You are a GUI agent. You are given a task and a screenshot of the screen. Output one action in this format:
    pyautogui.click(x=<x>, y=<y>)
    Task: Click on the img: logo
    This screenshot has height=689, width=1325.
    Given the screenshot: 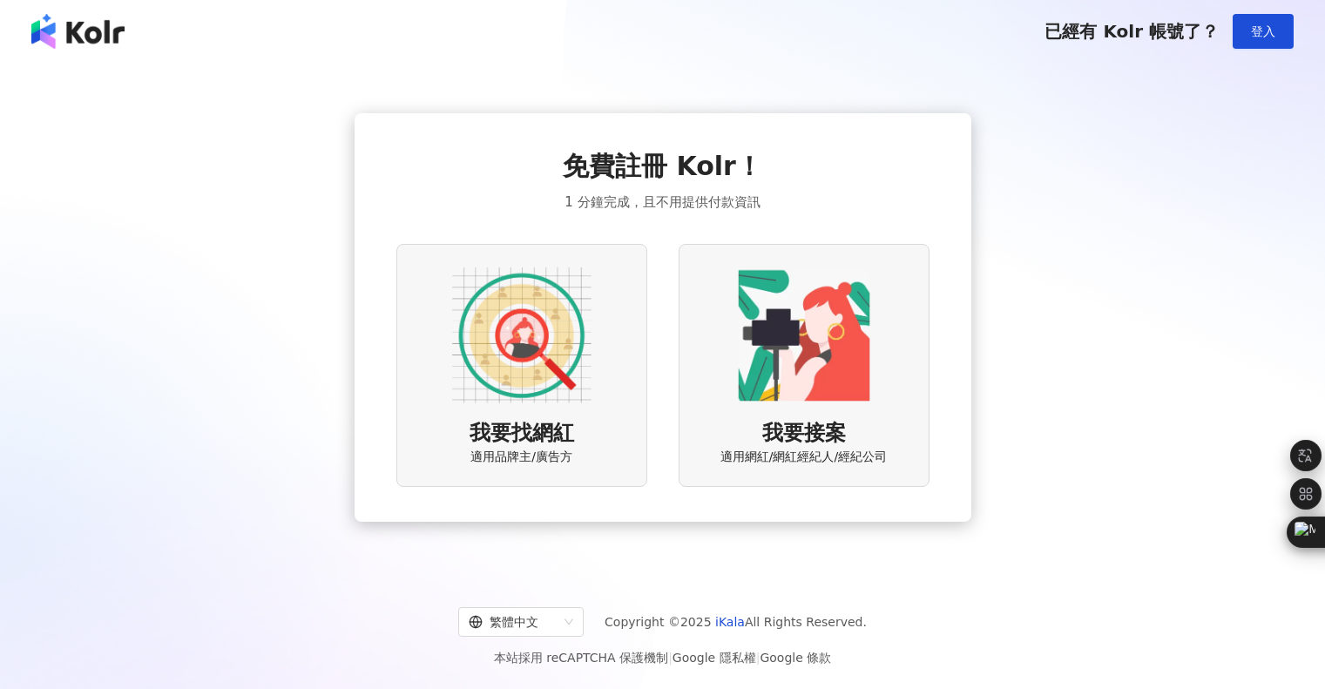 What is the action you would take?
    pyautogui.click(x=78, y=31)
    